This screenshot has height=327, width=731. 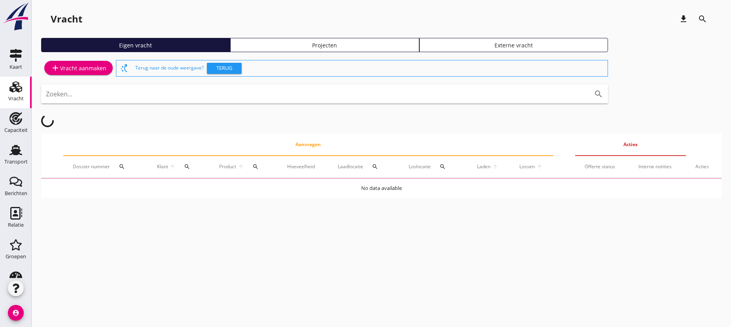 I want to click on th: Acties, so click(x=630, y=145).